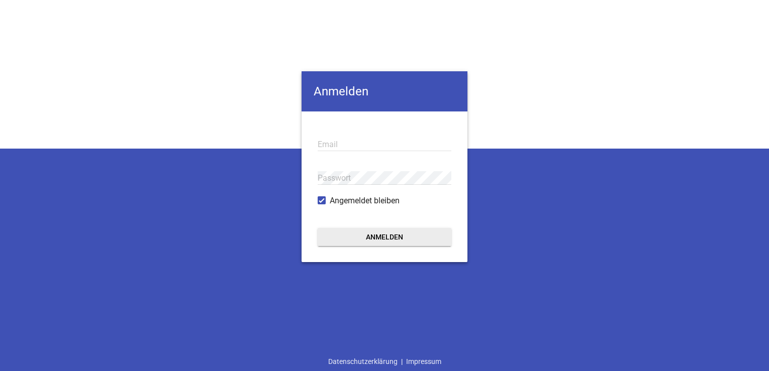 The height and width of the screenshot is (371, 769). Describe the element at coordinates (364, 201) in the screenshot. I see `span: Angemeldet bleiben` at that location.